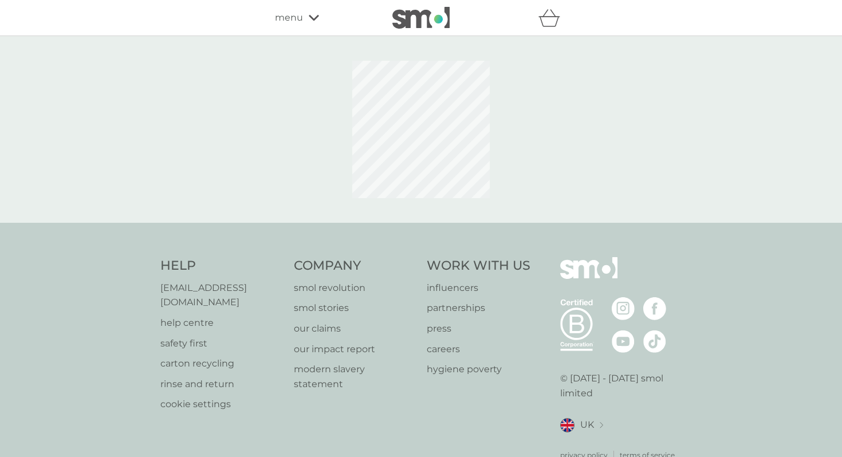 The height and width of the screenshot is (457, 842). I want to click on div: basket, so click(553, 18).